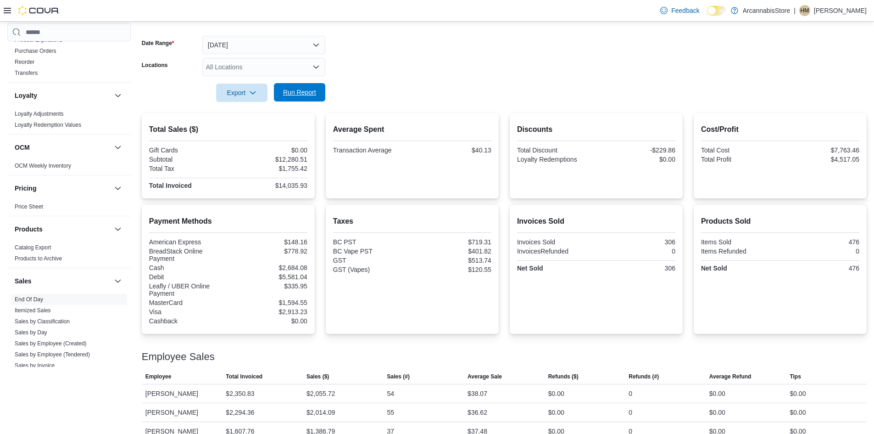  What do you see at coordinates (188, 321) in the screenshot?
I see `div: Cashback` at bounding box center [188, 321].